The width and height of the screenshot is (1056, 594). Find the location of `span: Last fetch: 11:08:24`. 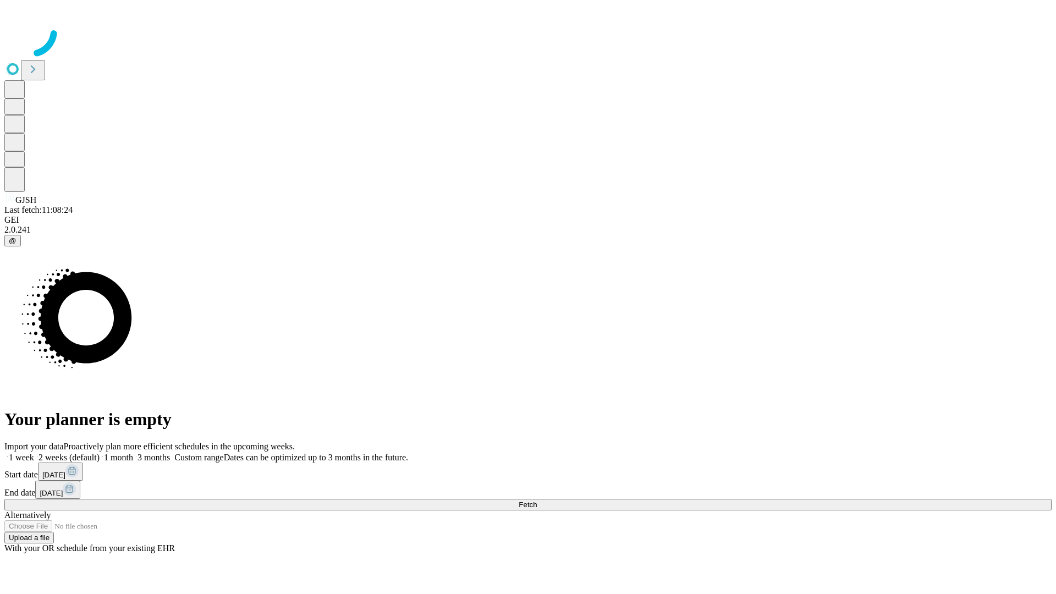

span: Last fetch: 11:08:24 is located at coordinates (38, 209).